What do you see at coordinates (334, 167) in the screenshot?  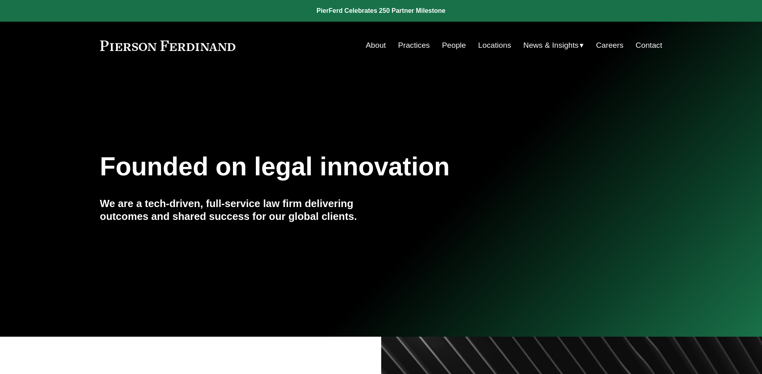 I see `h1: Founded on legal innovation` at bounding box center [334, 167].